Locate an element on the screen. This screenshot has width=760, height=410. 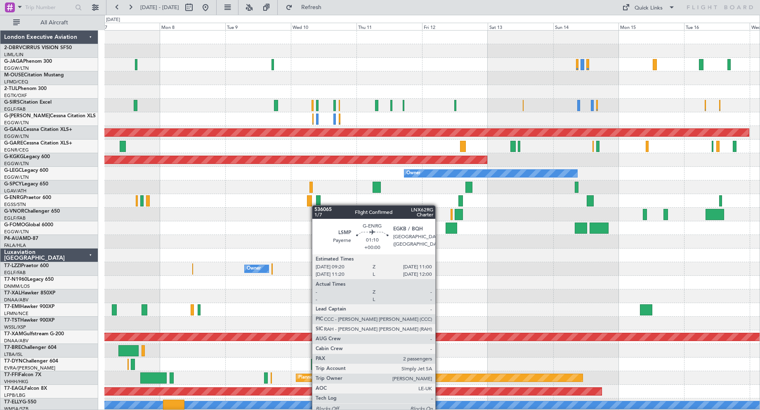
button: All Aircraft is located at coordinates (49, 23).